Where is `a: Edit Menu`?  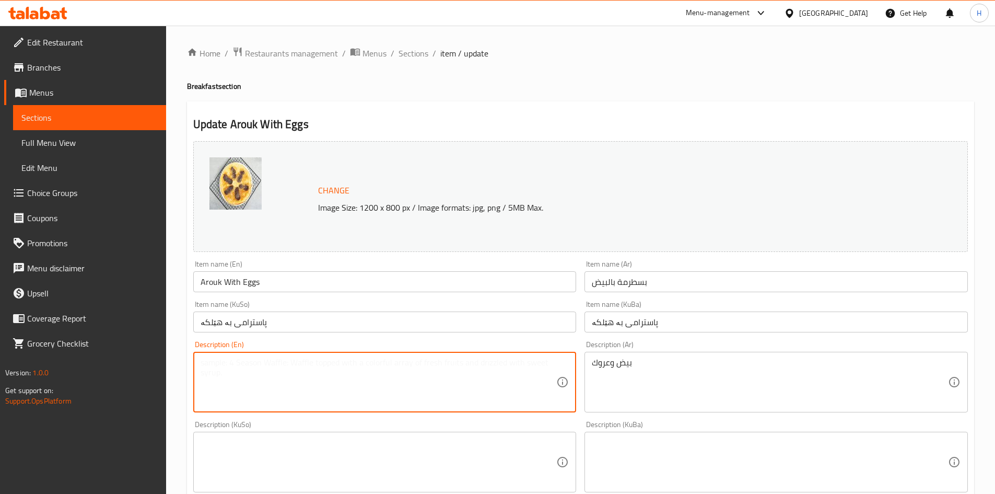
a: Edit Menu is located at coordinates (89, 168).